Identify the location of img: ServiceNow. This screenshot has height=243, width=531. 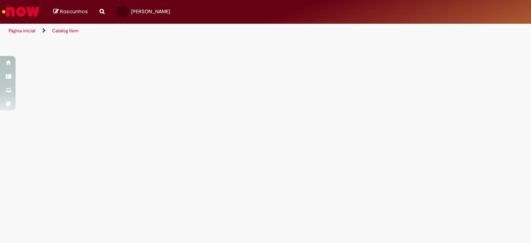
(21, 12).